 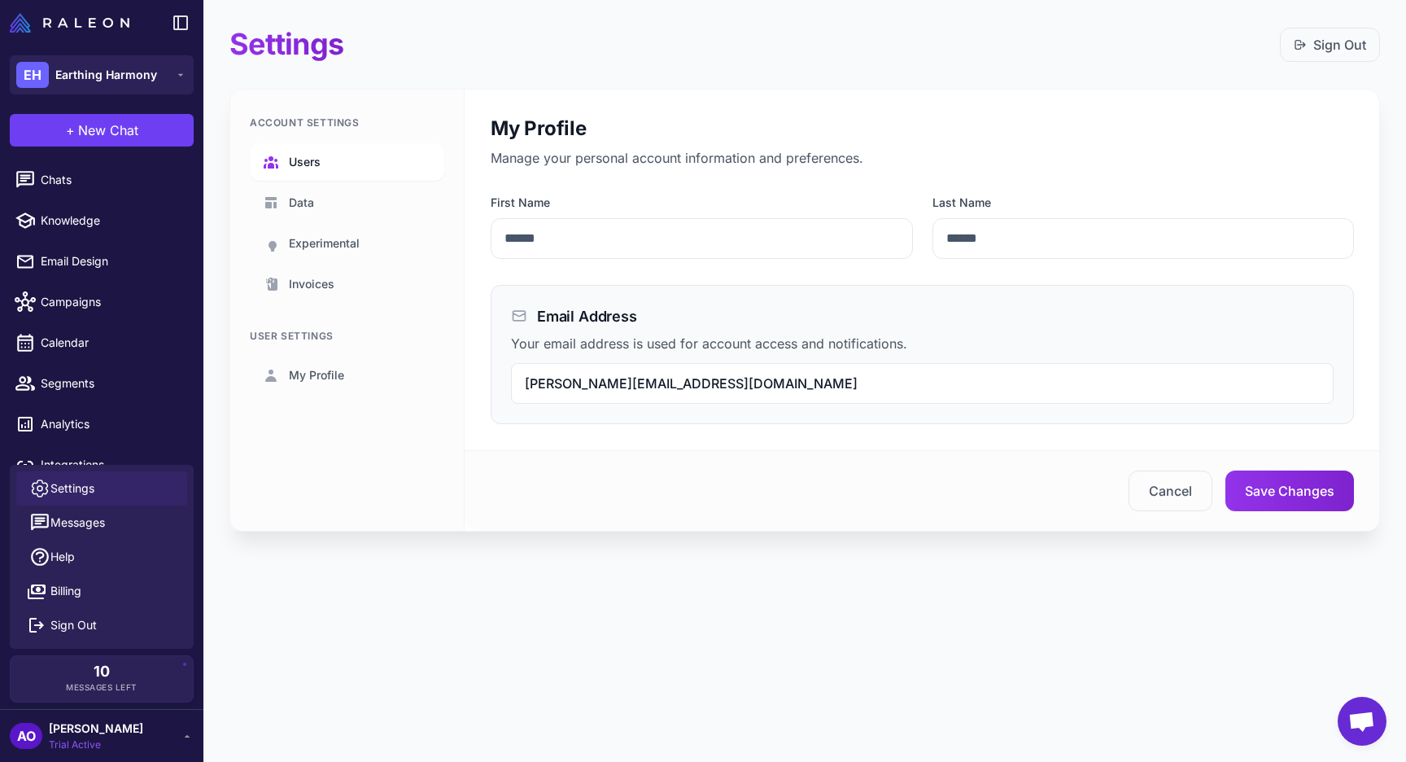 What do you see at coordinates (108, 130) in the screenshot?
I see `span: New Chat` at bounding box center [108, 130].